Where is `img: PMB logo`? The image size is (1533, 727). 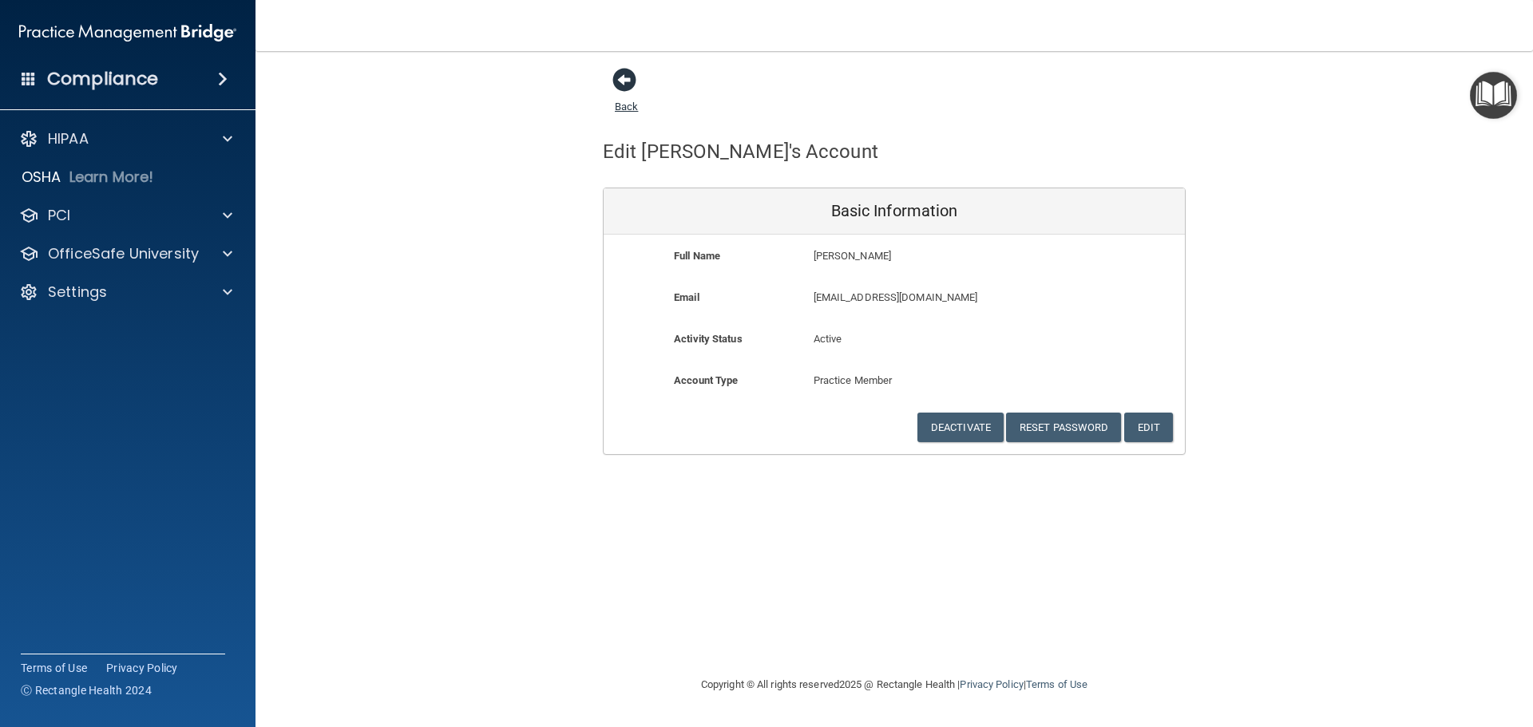 img: PMB logo is located at coordinates (128, 33).